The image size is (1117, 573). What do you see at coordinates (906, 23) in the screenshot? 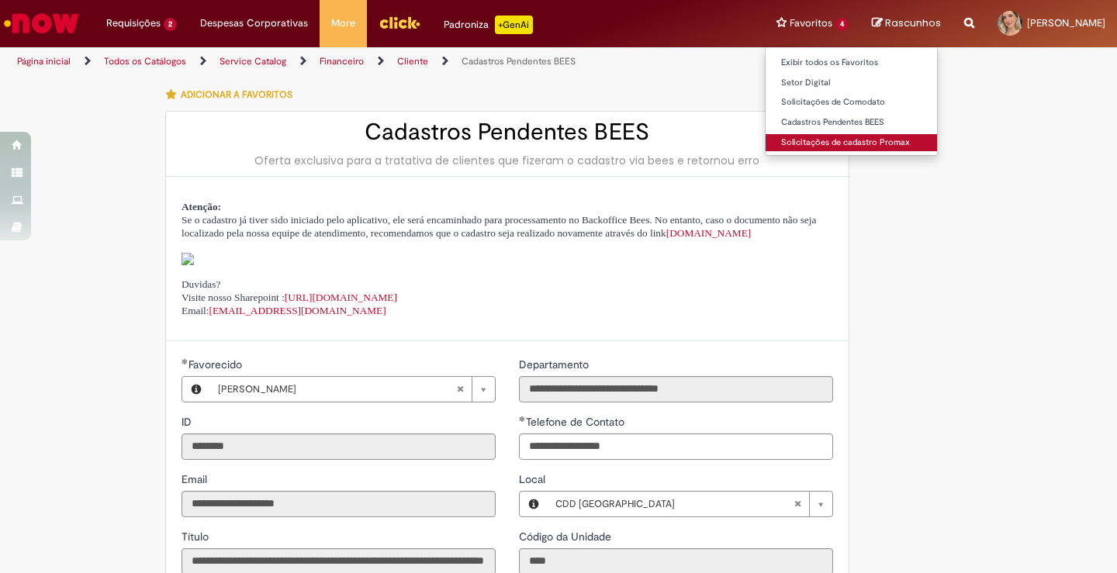
I see `a: Rascunhos` at bounding box center [906, 23].